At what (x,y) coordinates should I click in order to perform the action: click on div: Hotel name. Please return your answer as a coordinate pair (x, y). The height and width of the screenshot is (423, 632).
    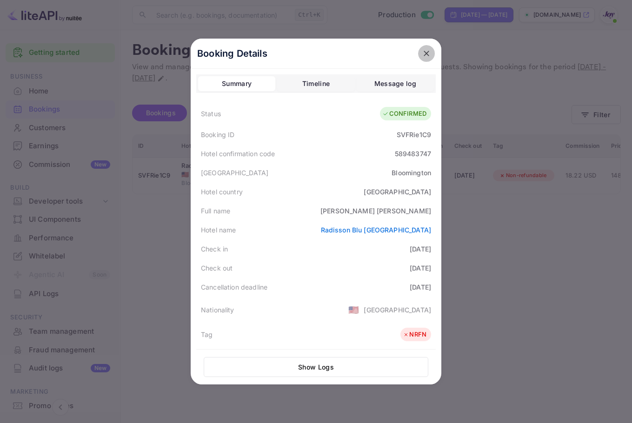
    Looking at the image, I should click on (219, 230).